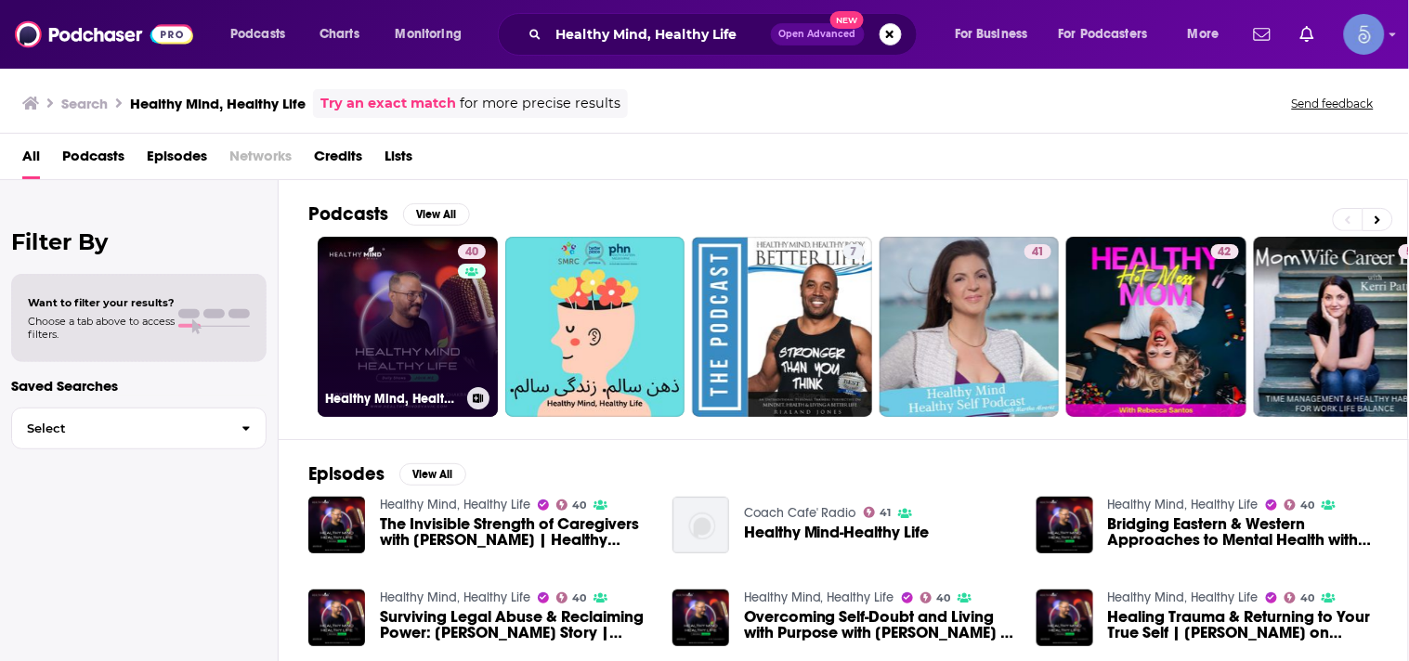  Describe the element at coordinates (1064, 618) in the screenshot. I see `img: Healing Trauma & Returning to Your True Self | Julian Bermudez on Healthy Mind, Healthy Life` at that location.